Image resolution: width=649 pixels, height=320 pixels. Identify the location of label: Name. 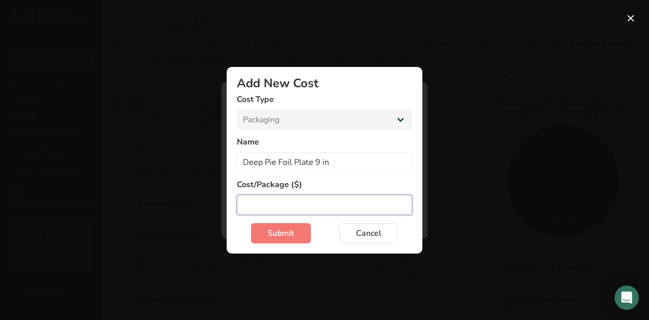
(325, 142).